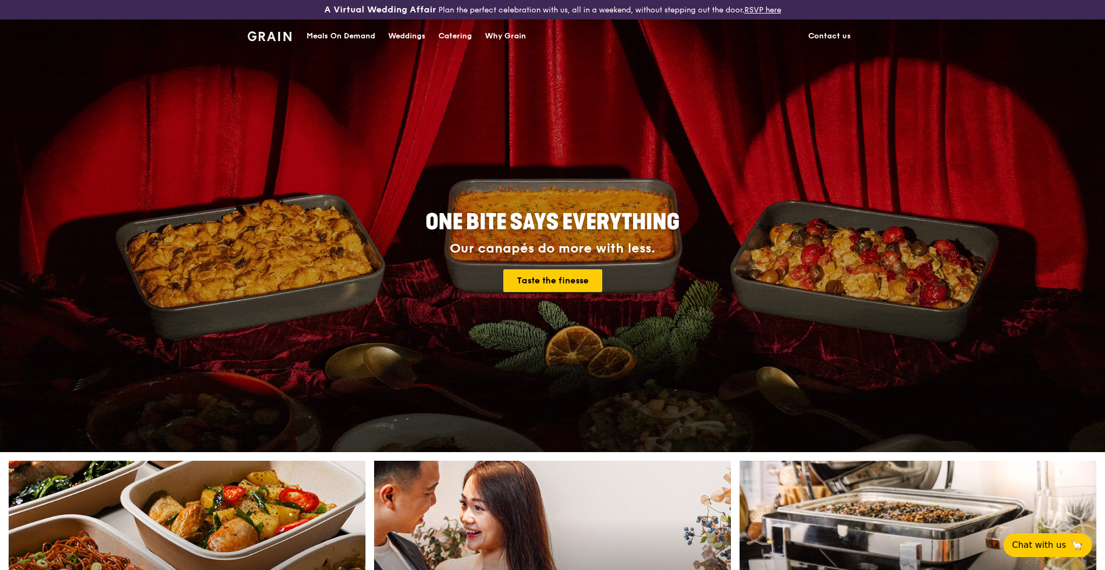 This screenshot has height=570, width=1105. What do you see at coordinates (455, 36) in the screenshot?
I see `a: Catering` at bounding box center [455, 36].